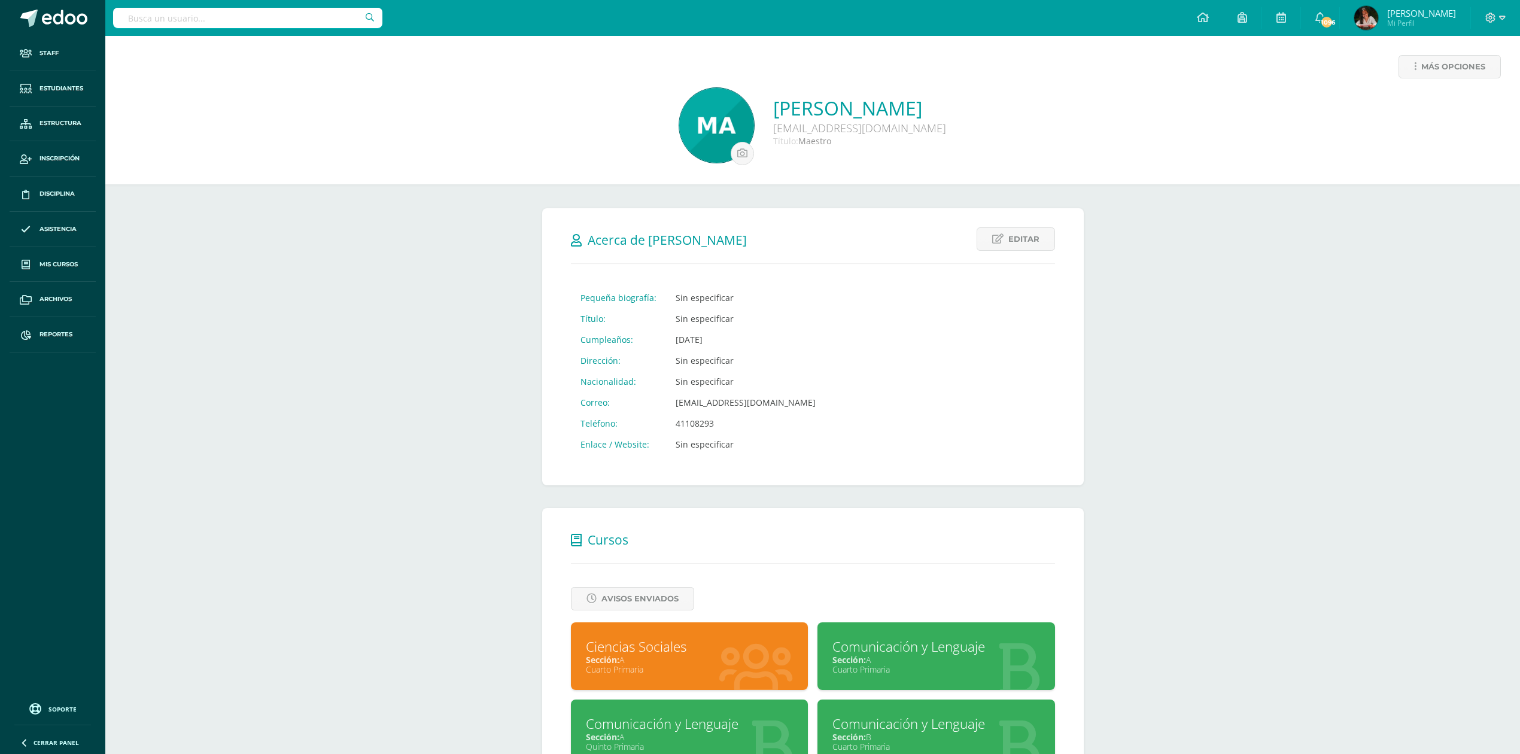 Image resolution: width=1520 pixels, height=754 pixels. What do you see at coordinates (618, 381) in the screenshot?
I see `td: Nacionalidad:` at bounding box center [618, 381].